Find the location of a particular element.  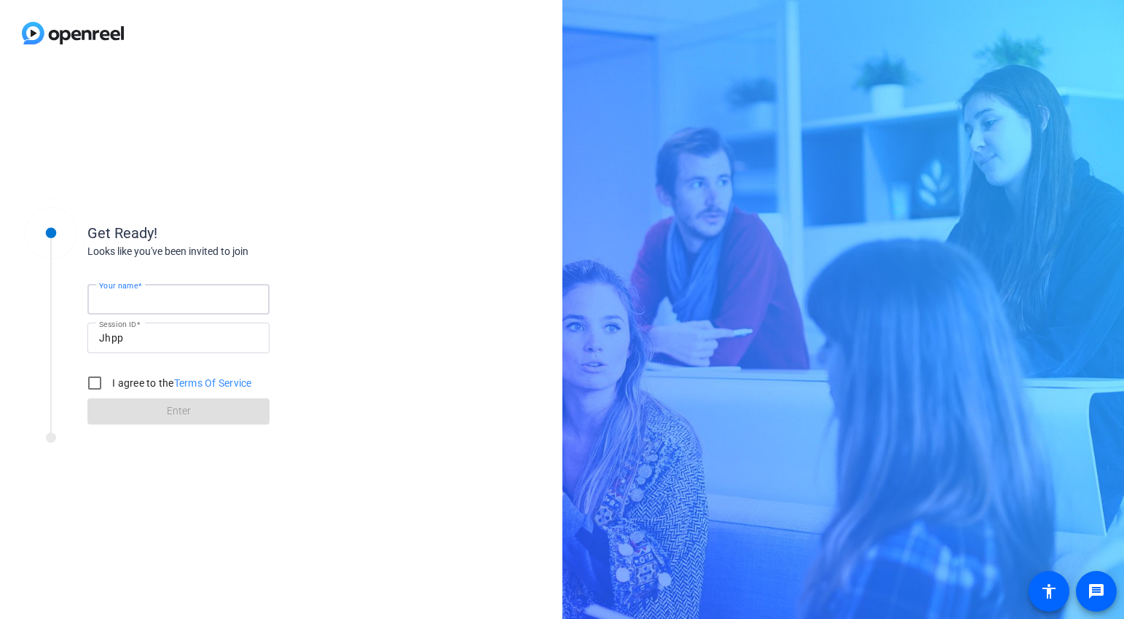

div: Get Ready! is located at coordinates (233, 233).